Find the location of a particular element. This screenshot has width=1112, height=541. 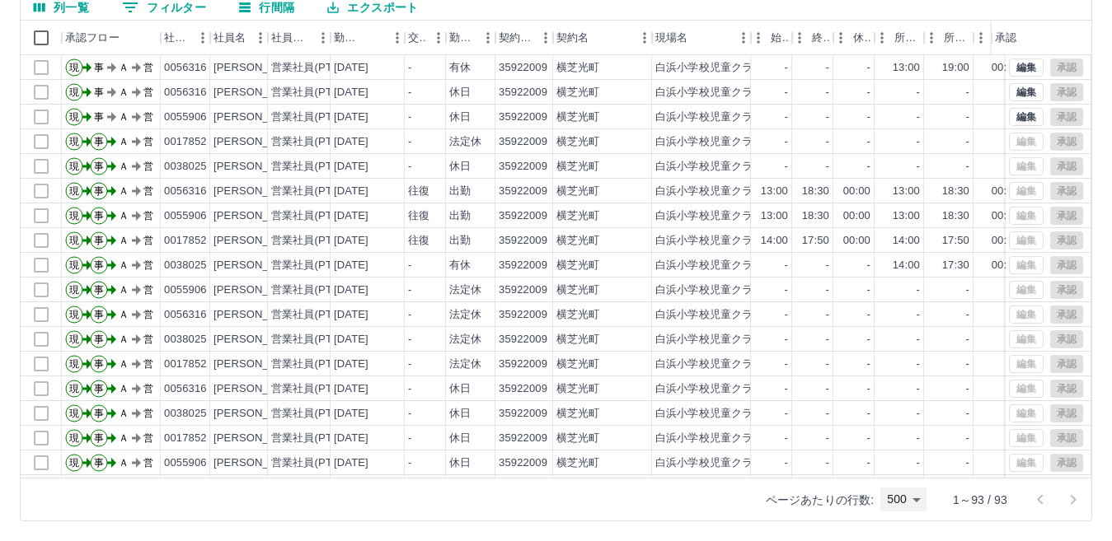

div: 契約コード is located at coordinates (516, 38).